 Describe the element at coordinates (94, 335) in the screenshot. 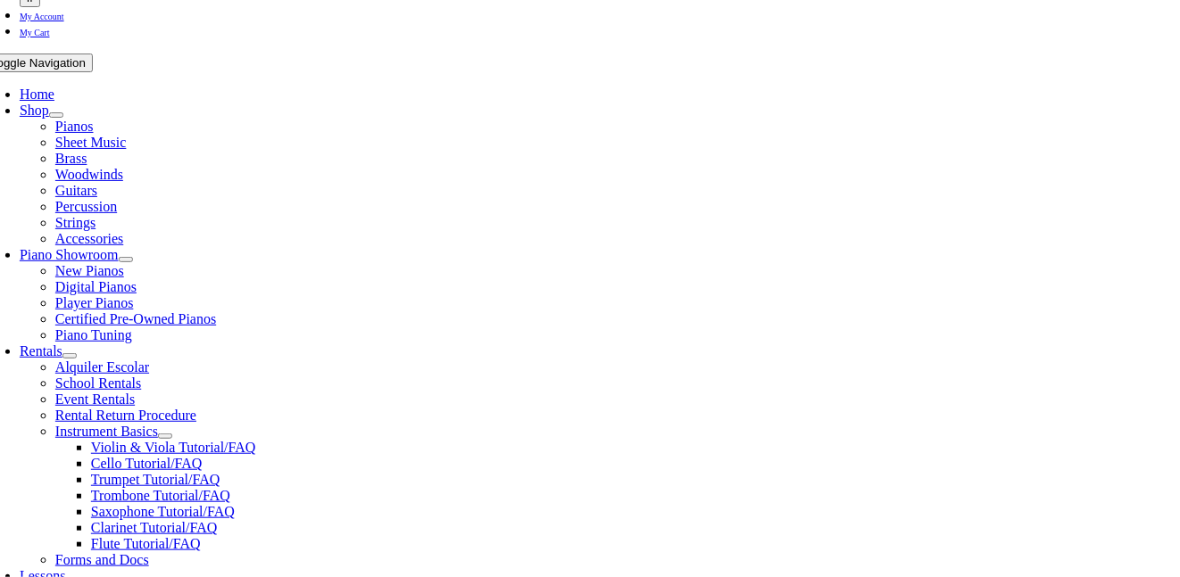

I see `span: Piano Tuning` at that location.